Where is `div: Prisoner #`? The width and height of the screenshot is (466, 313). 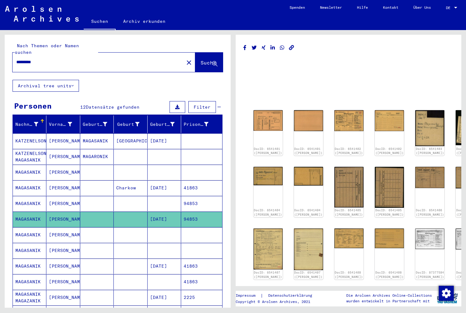 div: Prisoner # is located at coordinates (196, 124).